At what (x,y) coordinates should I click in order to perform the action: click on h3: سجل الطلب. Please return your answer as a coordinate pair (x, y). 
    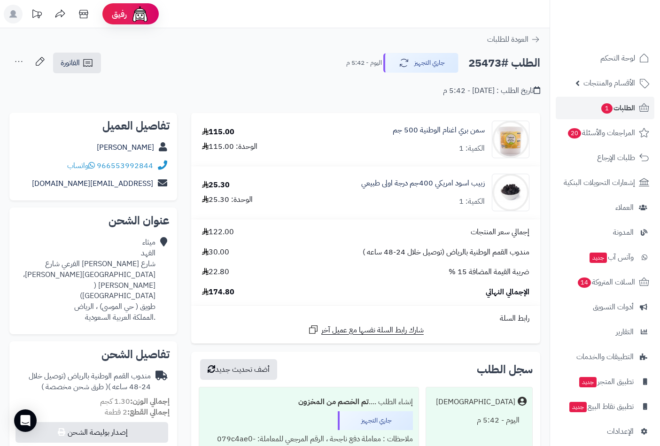
    Looking at the image, I should click on (505, 370).